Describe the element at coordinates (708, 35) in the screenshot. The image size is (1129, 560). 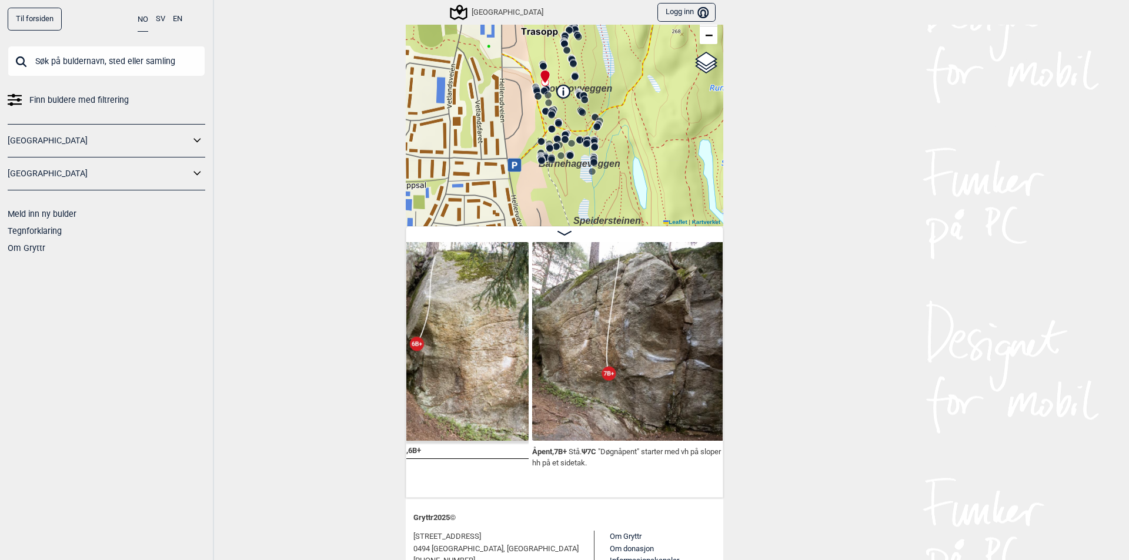
I see `a: Zoom out` at that location.